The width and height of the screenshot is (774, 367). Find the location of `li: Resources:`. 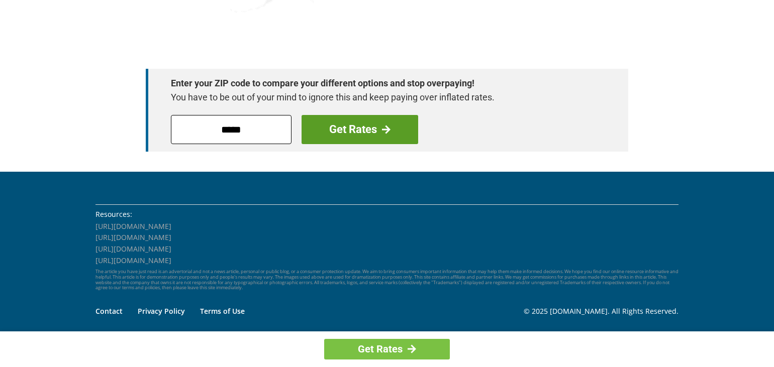

li: Resources: is located at coordinates (387, 215).